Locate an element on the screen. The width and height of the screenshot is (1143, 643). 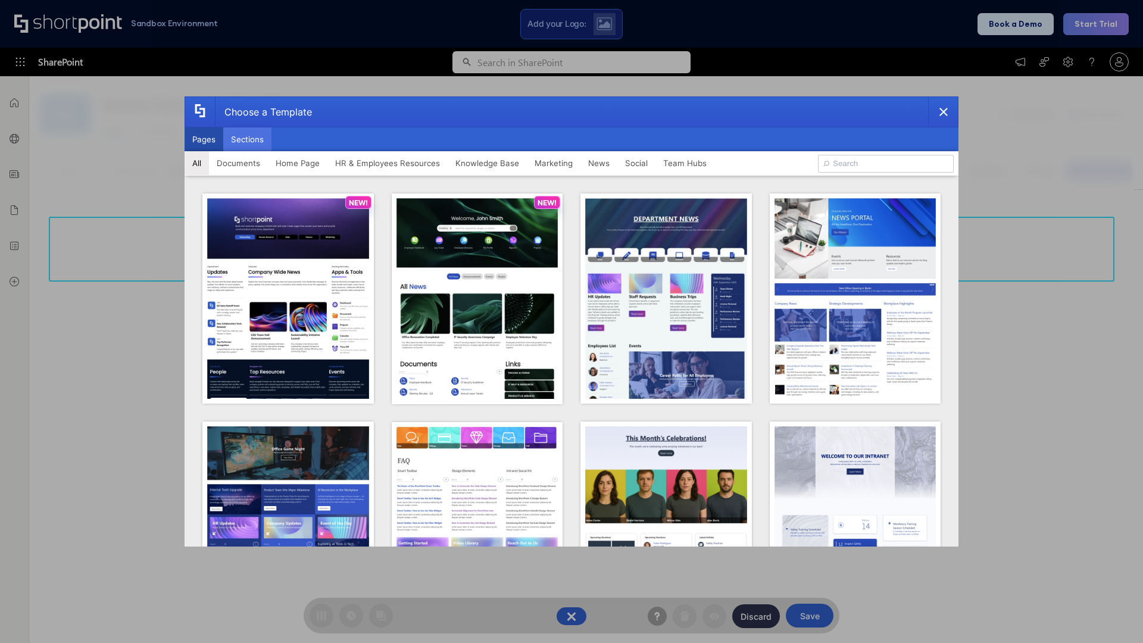
button: Social is located at coordinates (637, 163).